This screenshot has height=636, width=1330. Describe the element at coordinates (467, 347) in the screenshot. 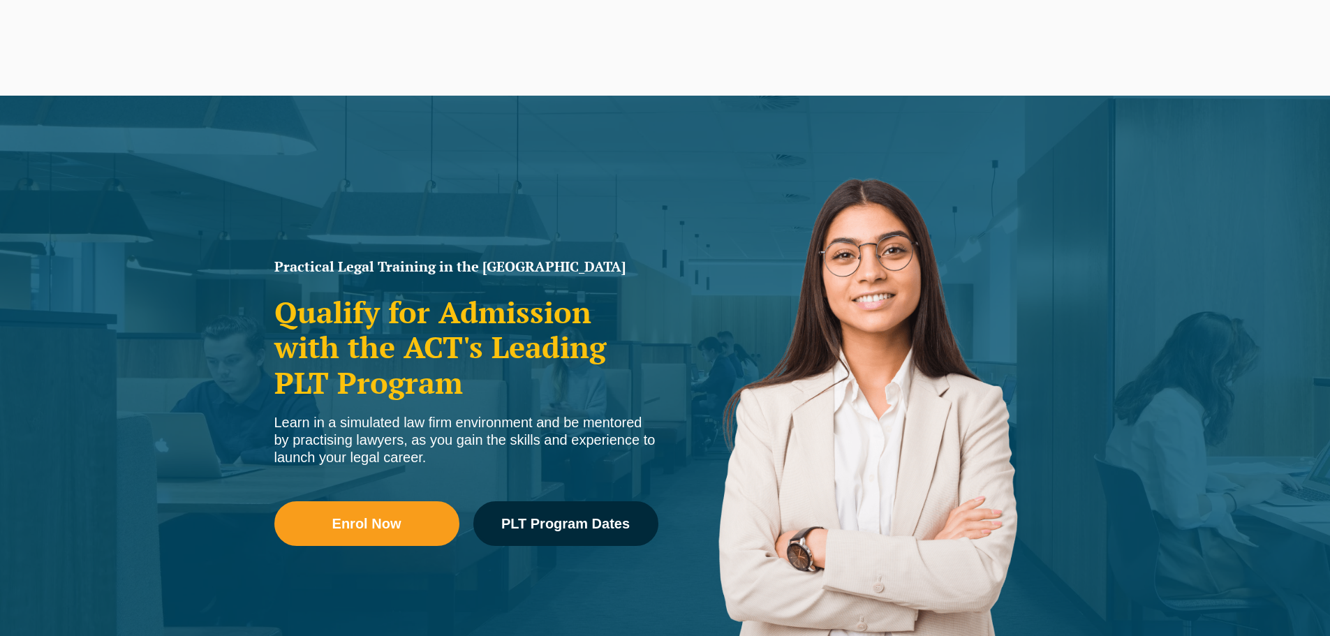

I see `h2: Qualify for Admission with the ACT's Leading PLT Program` at that location.